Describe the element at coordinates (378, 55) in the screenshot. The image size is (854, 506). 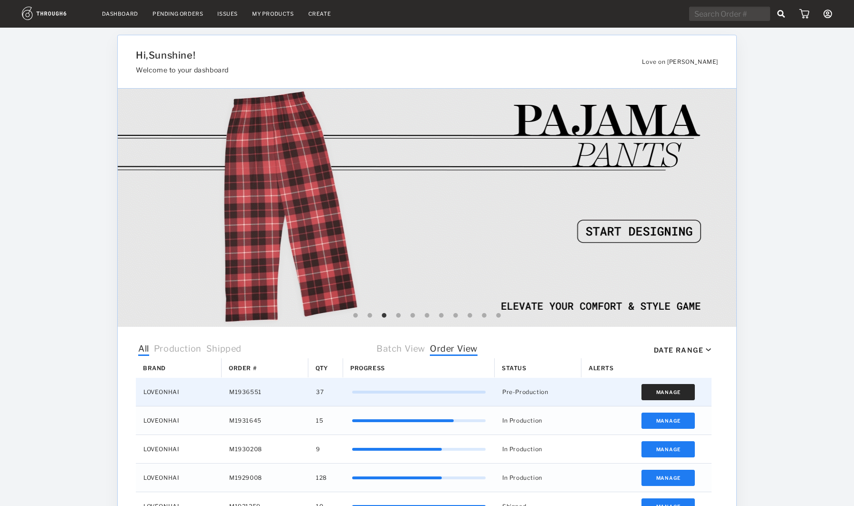
I see `h1: Hi, Sunshine !` at that location.